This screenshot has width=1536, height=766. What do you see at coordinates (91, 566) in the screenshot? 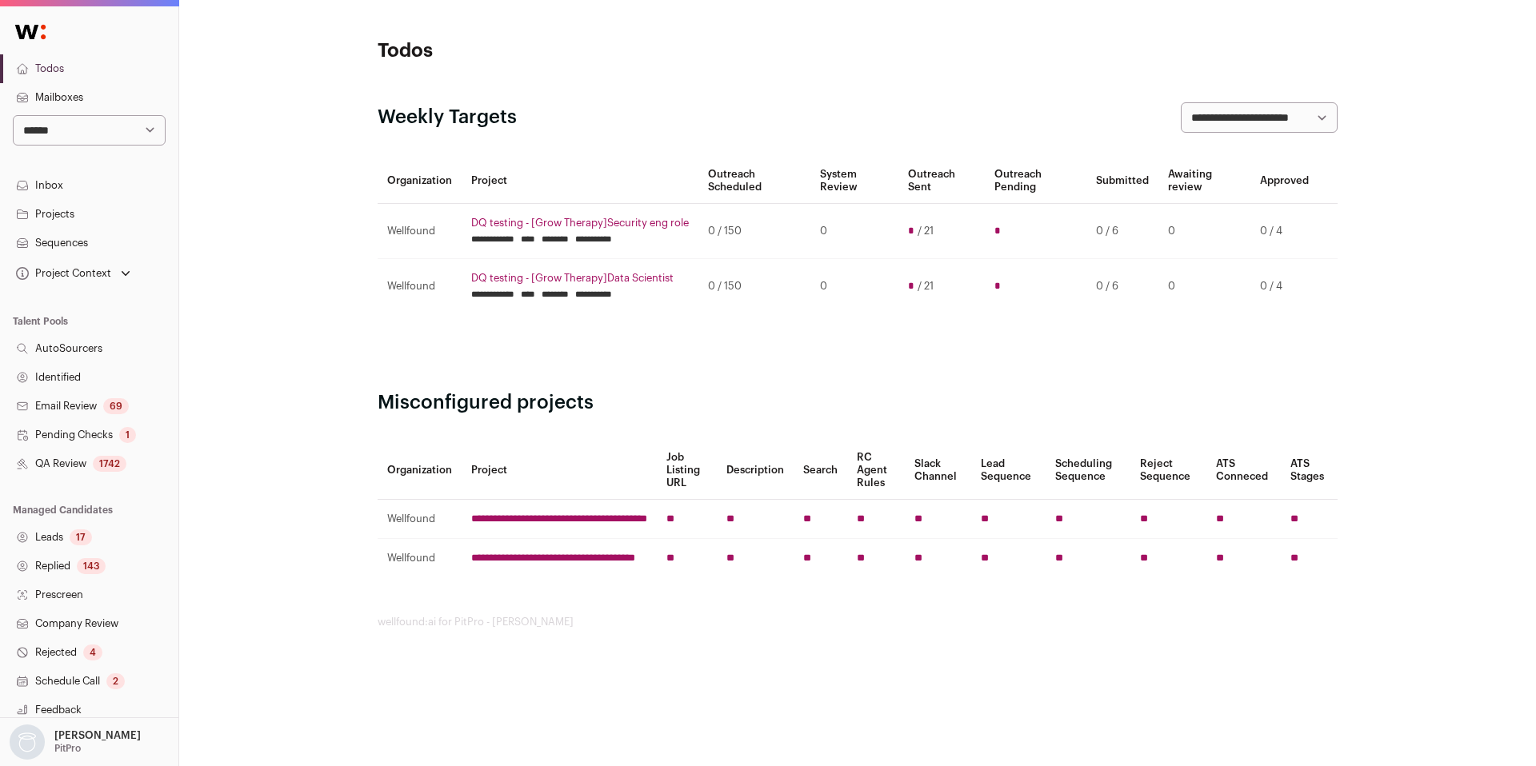
I see `div: 143` at bounding box center [91, 566].